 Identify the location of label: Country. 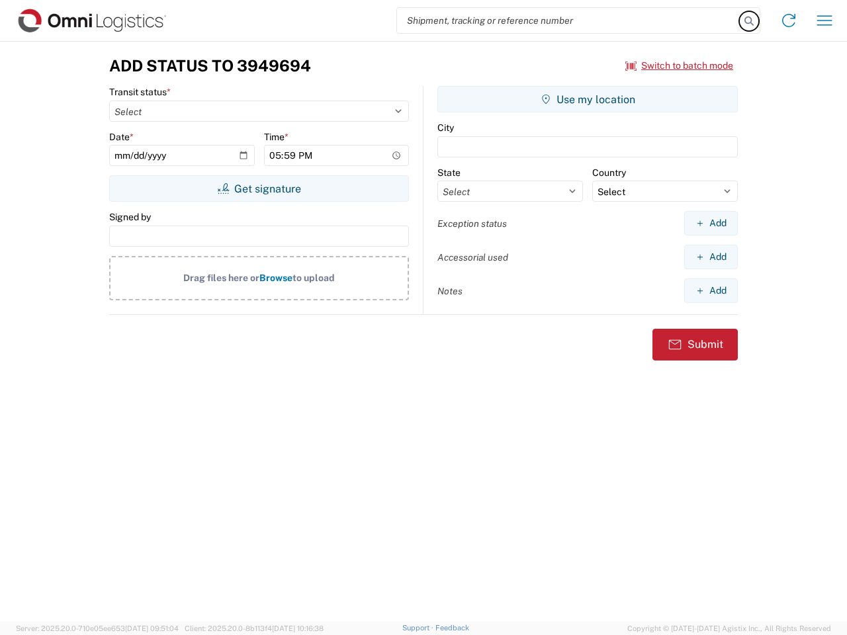
(609, 173).